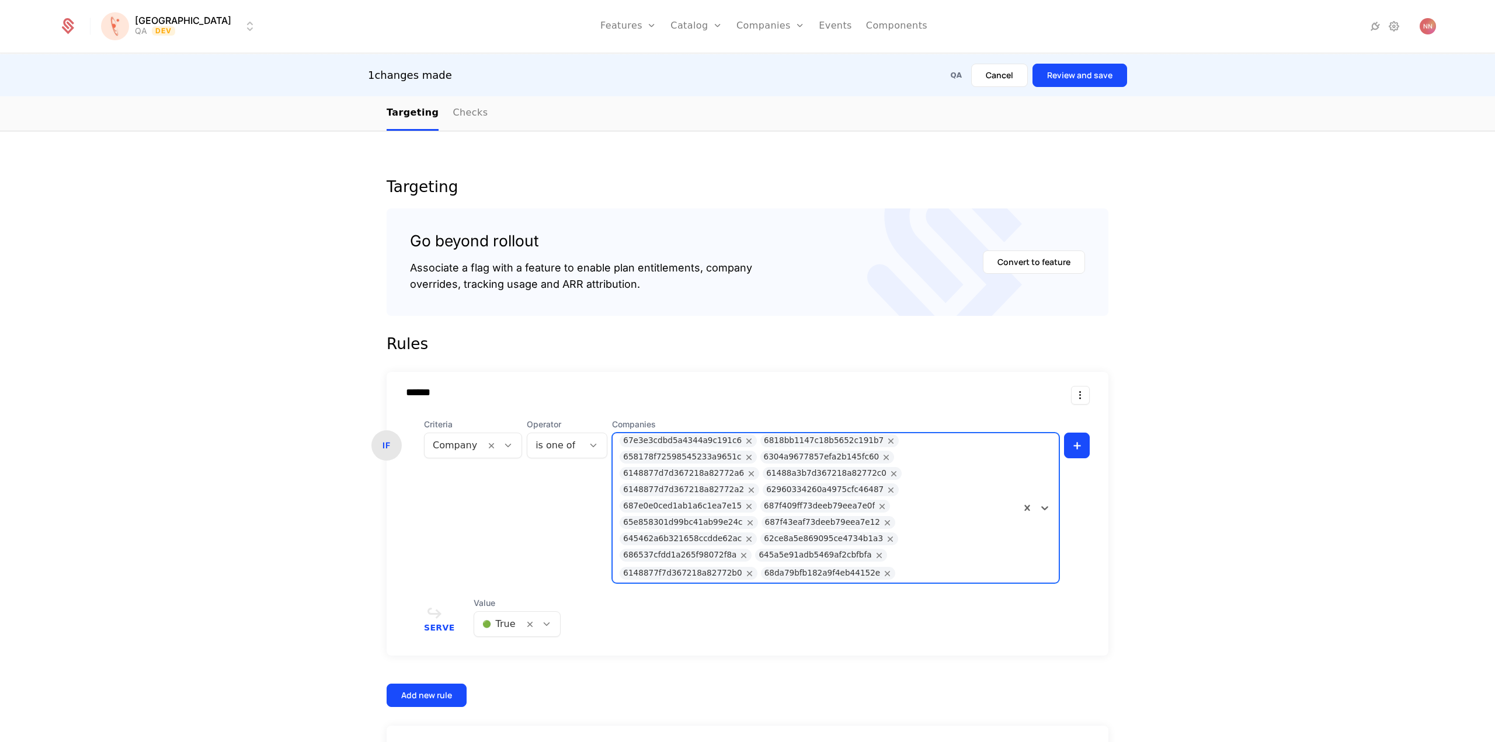  I want to click on div: 687f409ff73deeb79eea7e0f, so click(819, 506).